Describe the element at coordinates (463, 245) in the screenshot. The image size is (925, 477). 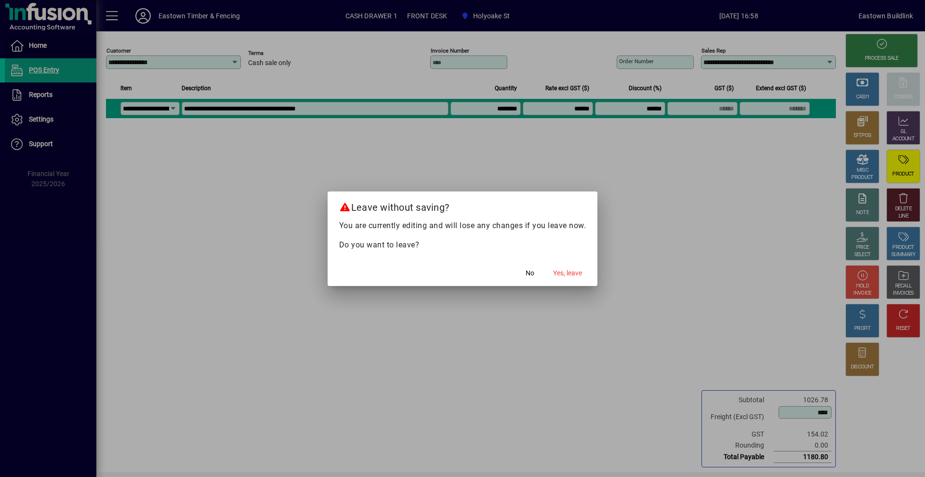
I see `p: Do you want to leave?` at that location.